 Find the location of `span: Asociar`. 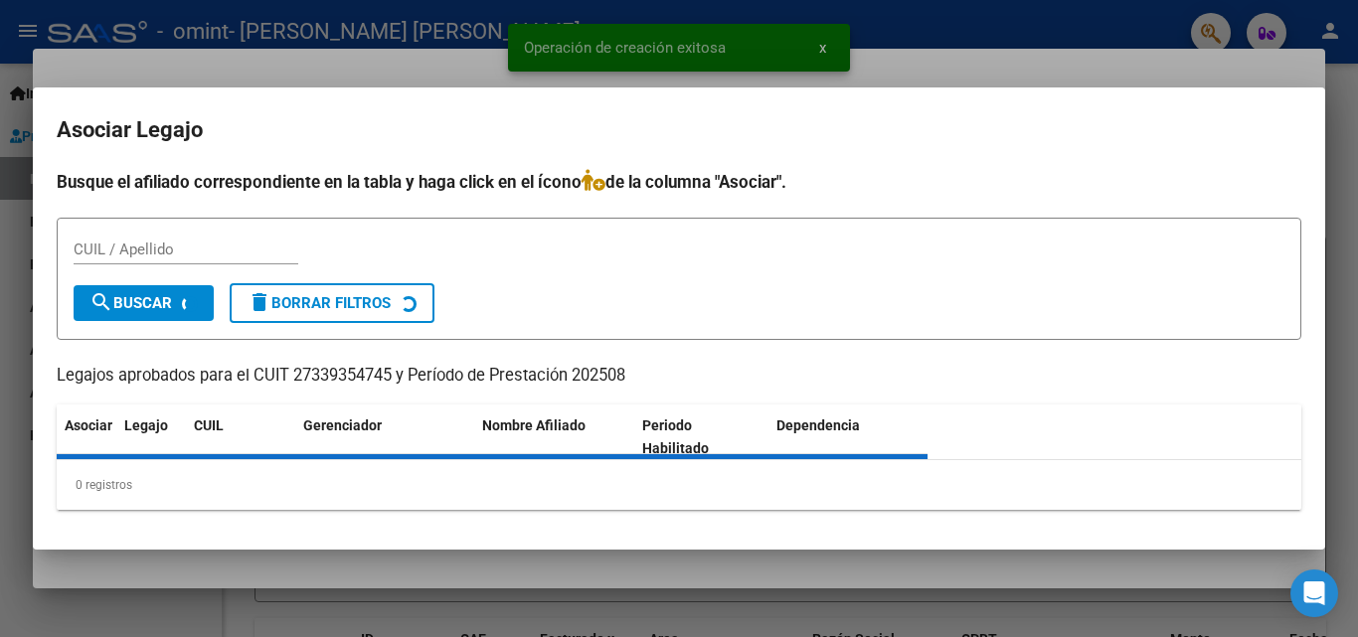

span: Asociar is located at coordinates (88, 426).